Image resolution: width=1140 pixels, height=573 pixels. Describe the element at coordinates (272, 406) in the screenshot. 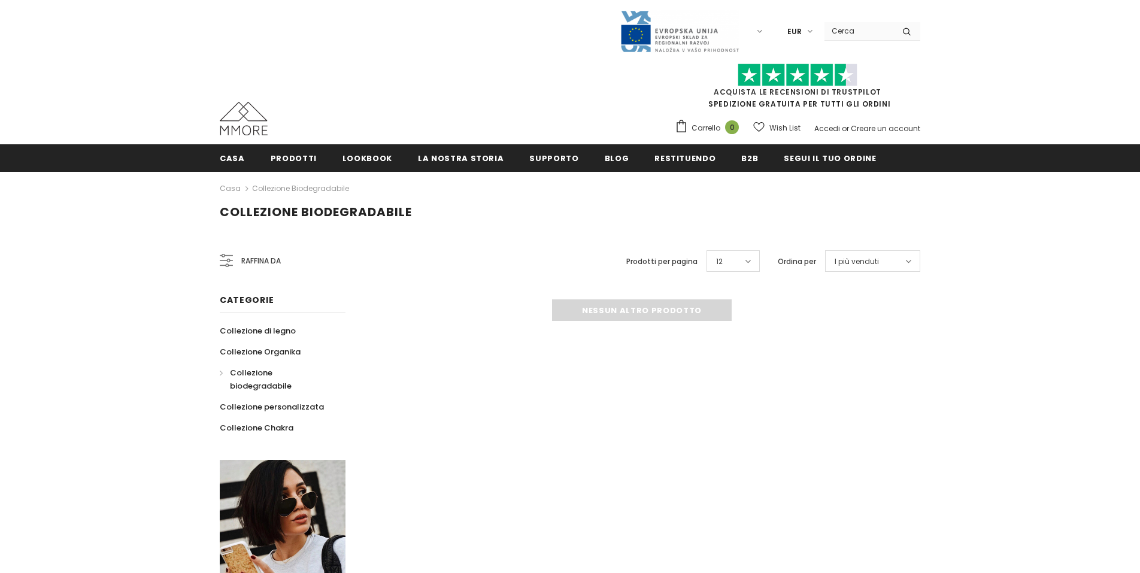

I see `span: Collezione personalizzata` at that location.